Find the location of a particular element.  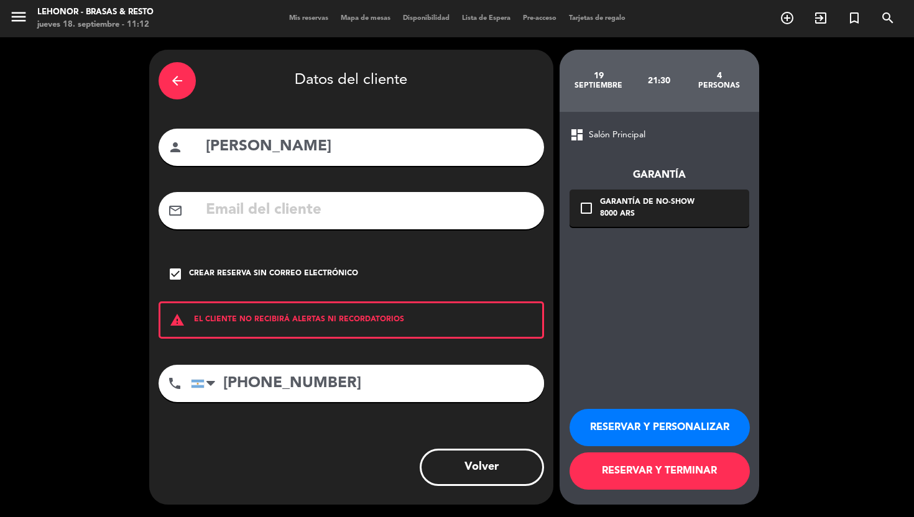

div: 19 is located at coordinates (599, 76).